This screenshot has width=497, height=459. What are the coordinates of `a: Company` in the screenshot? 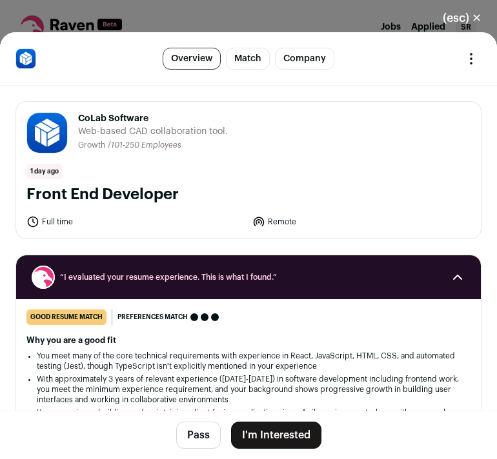 It's located at (304, 59).